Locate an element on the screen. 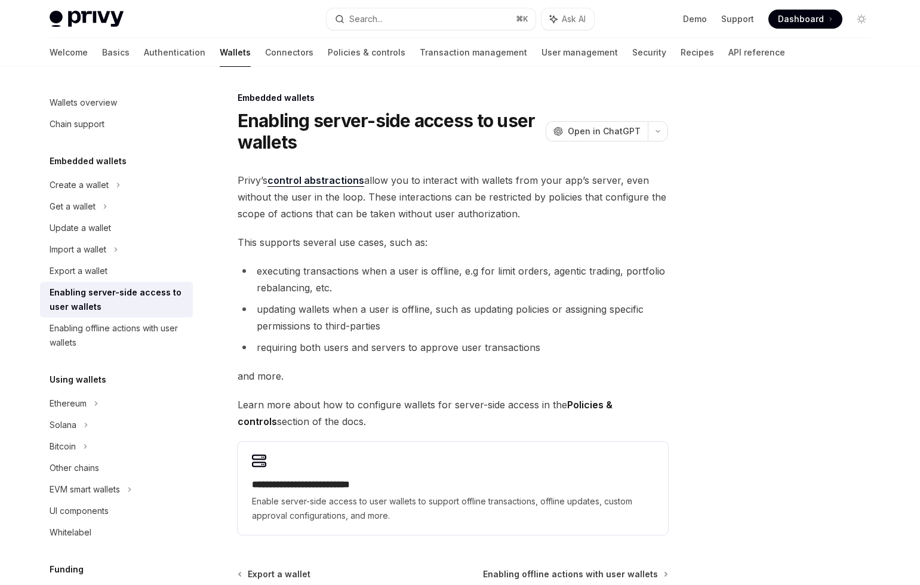  li: updating wallets when a user is offline, such as updating policies or assigning specific permissi... is located at coordinates (452, 318).